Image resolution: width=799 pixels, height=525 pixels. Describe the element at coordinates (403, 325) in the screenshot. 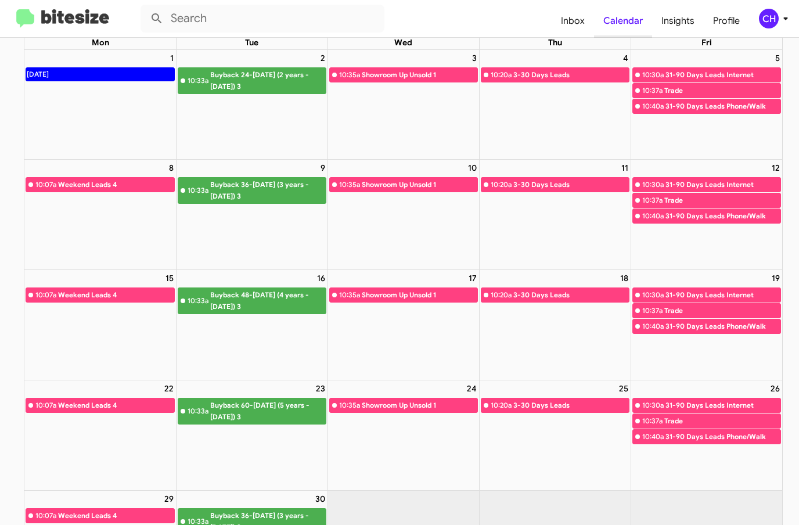

I see `td: September 17, 2025` at that location.